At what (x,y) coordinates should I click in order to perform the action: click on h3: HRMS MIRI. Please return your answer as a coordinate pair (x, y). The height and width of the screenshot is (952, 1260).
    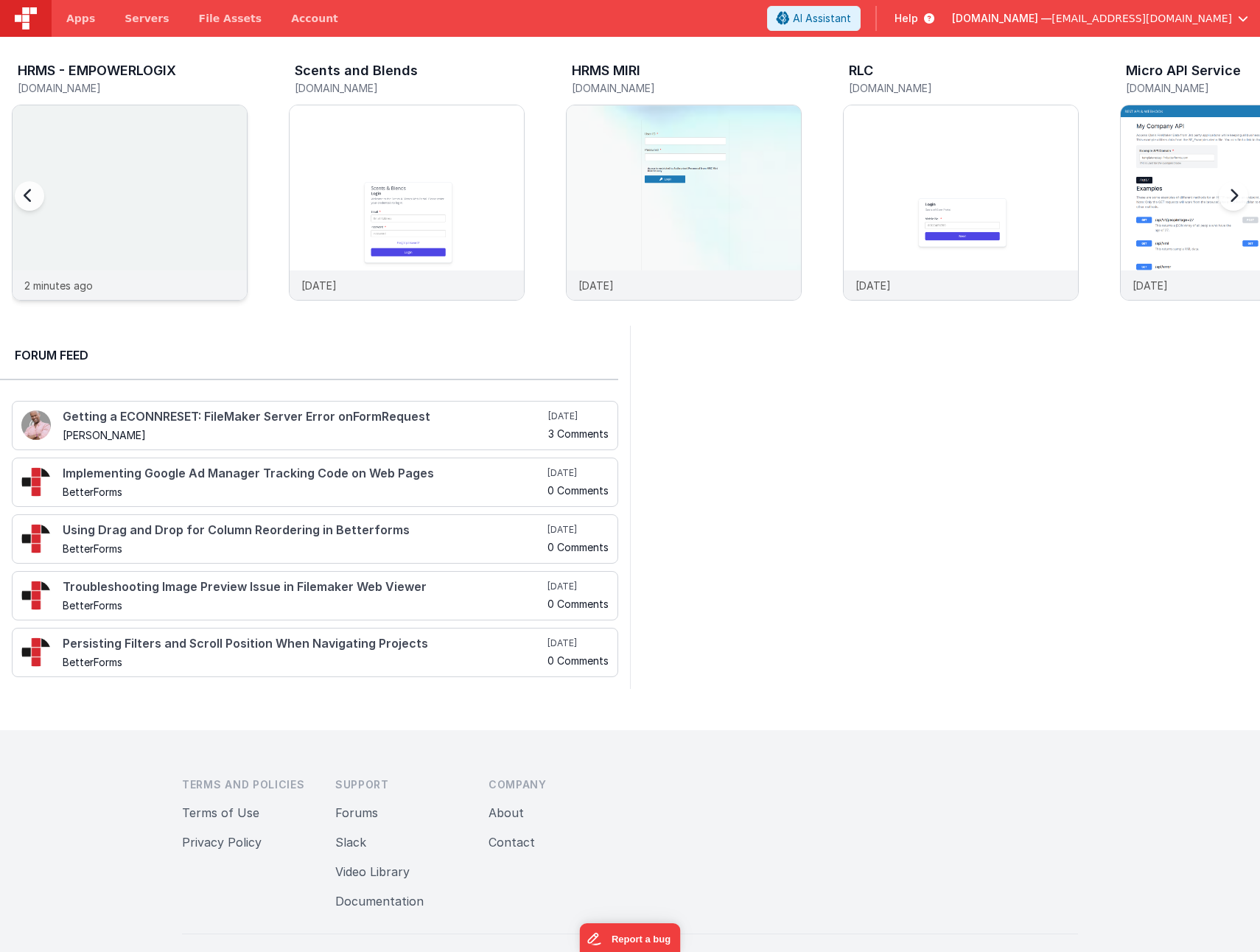
    Looking at the image, I should click on (606, 70).